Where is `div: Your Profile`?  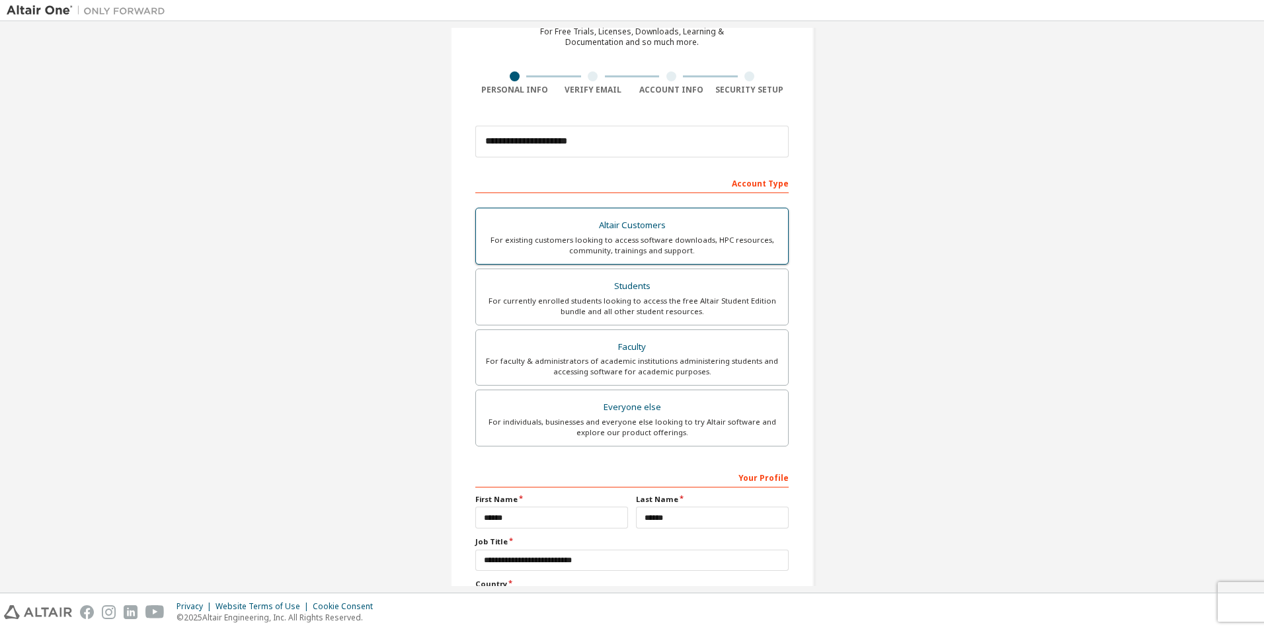
div: Your Profile is located at coordinates (632, 477).